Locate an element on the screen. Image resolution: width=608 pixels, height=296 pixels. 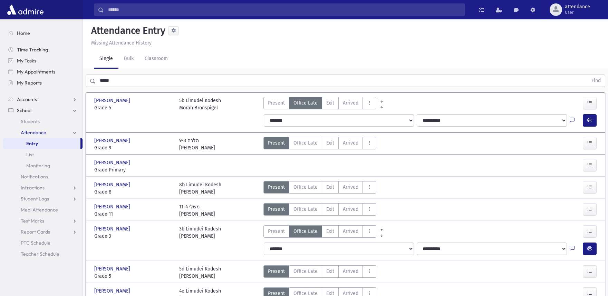
a: Single is located at coordinates (106, 59).